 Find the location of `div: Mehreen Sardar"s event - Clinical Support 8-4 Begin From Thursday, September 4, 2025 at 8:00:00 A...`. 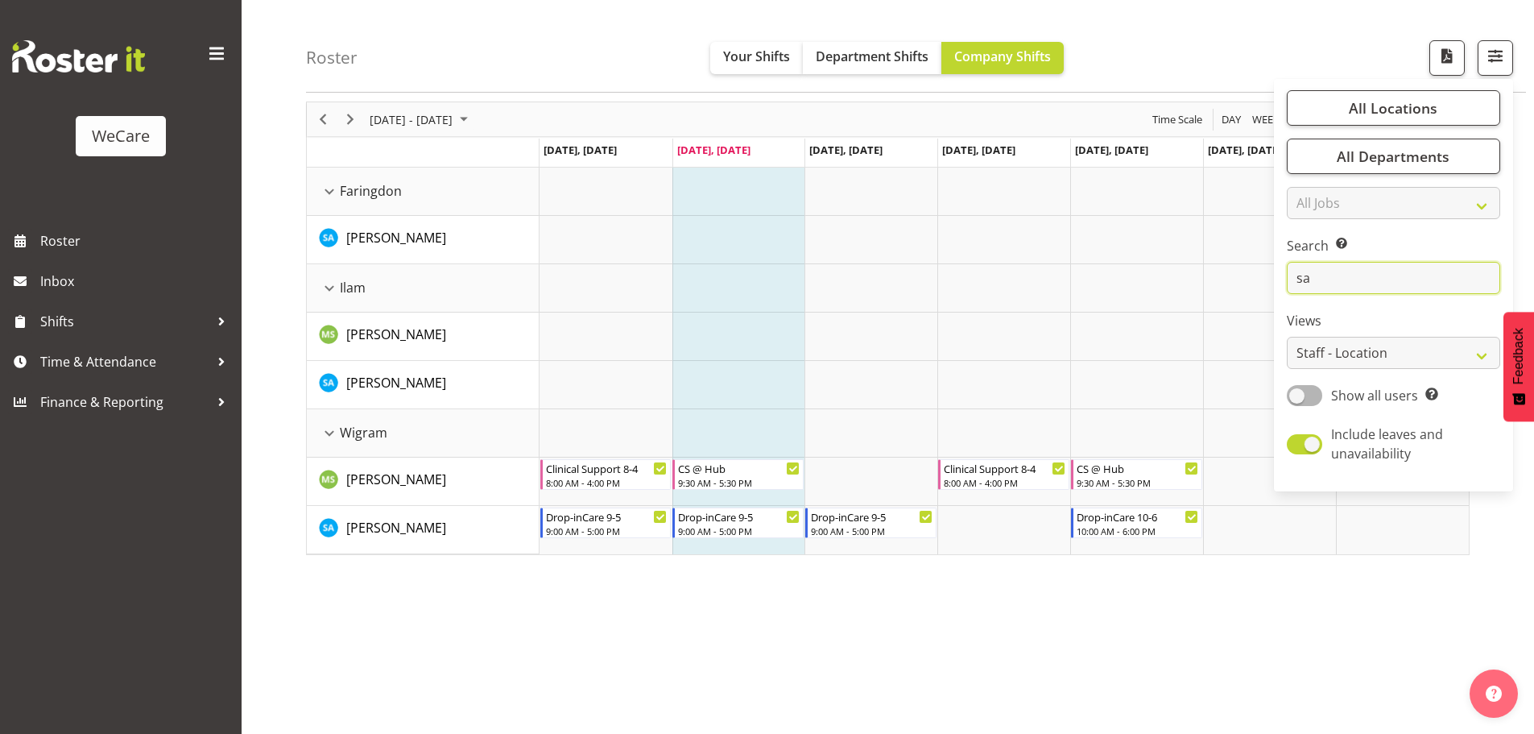

div: Mehreen Sardar"s event - Clinical Support 8-4 Begin From Thursday, September 4, 2025 at 8:00:00 A... is located at coordinates (1004, 474).